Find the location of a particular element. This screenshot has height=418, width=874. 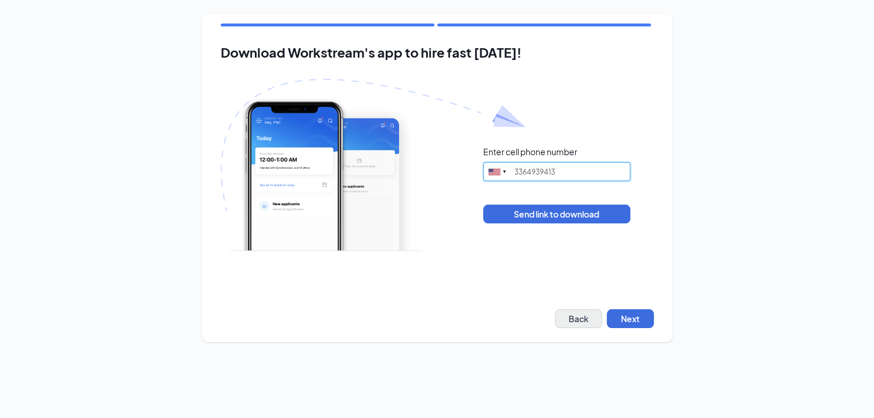

button: Back is located at coordinates (579, 319).